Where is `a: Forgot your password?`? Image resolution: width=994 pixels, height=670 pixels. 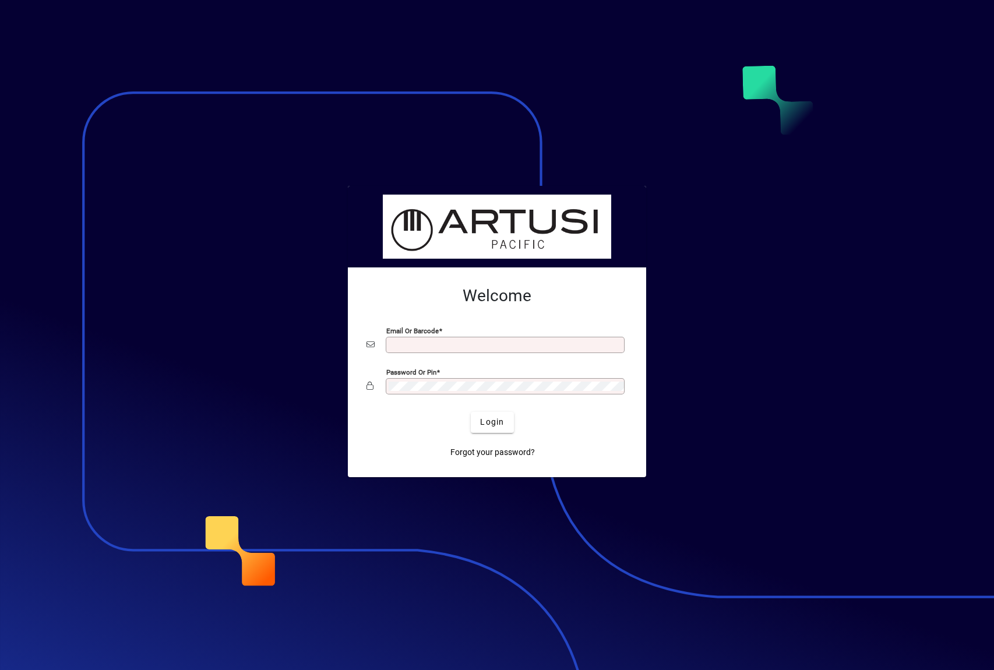 a: Forgot your password? is located at coordinates (493, 453).